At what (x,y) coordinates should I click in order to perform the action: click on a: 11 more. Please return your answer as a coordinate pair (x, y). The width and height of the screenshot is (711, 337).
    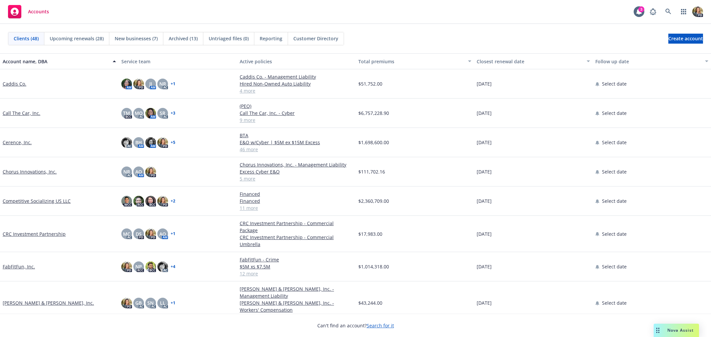
    Looking at the image, I should click on (296, 208).